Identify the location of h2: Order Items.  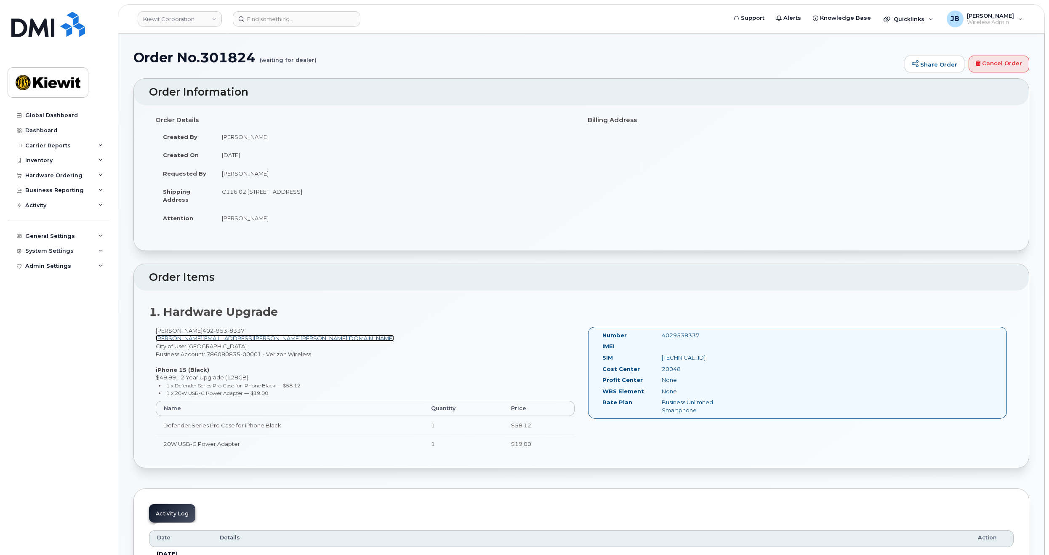
(581, 277).